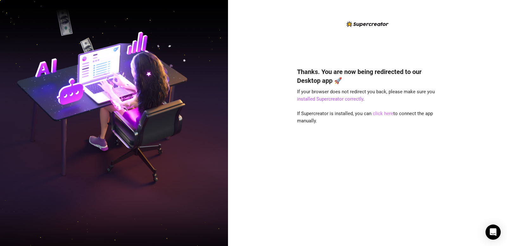 This screenshot has height=246, width=507. I want to click on h4: Thanks. You are now being redirected to our Desktop app 🚀, so click(368, 76).